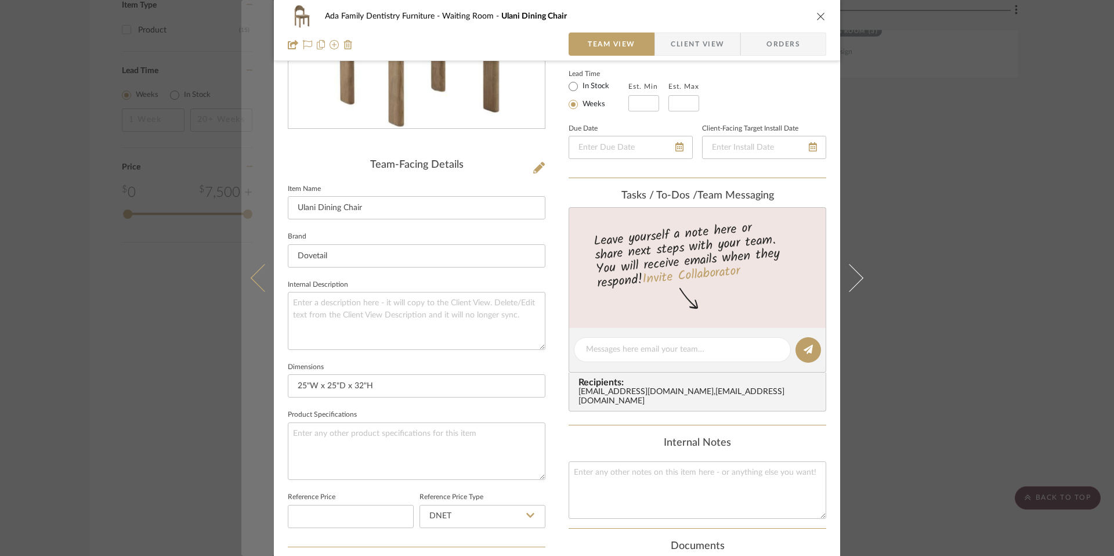 This screenshot has height=556, width=1114. Describe the element at coordinates (750, 129) in the screenshot. I see `label: Client-Facing Target Install Date` at that location.